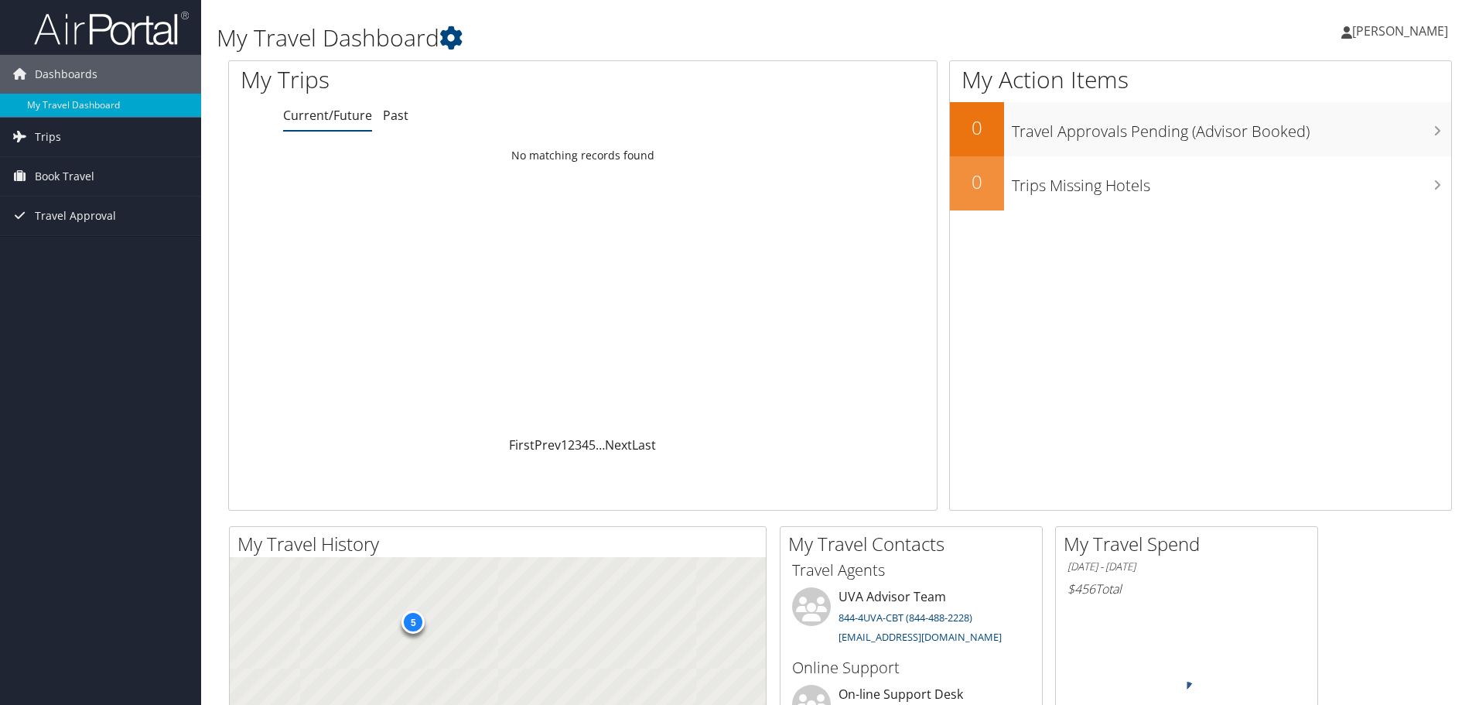 Image resolution: width=1479 pixels, height=705 pixels. I want to click on h3: Trips Missing Hotels, so click(1232, 182).